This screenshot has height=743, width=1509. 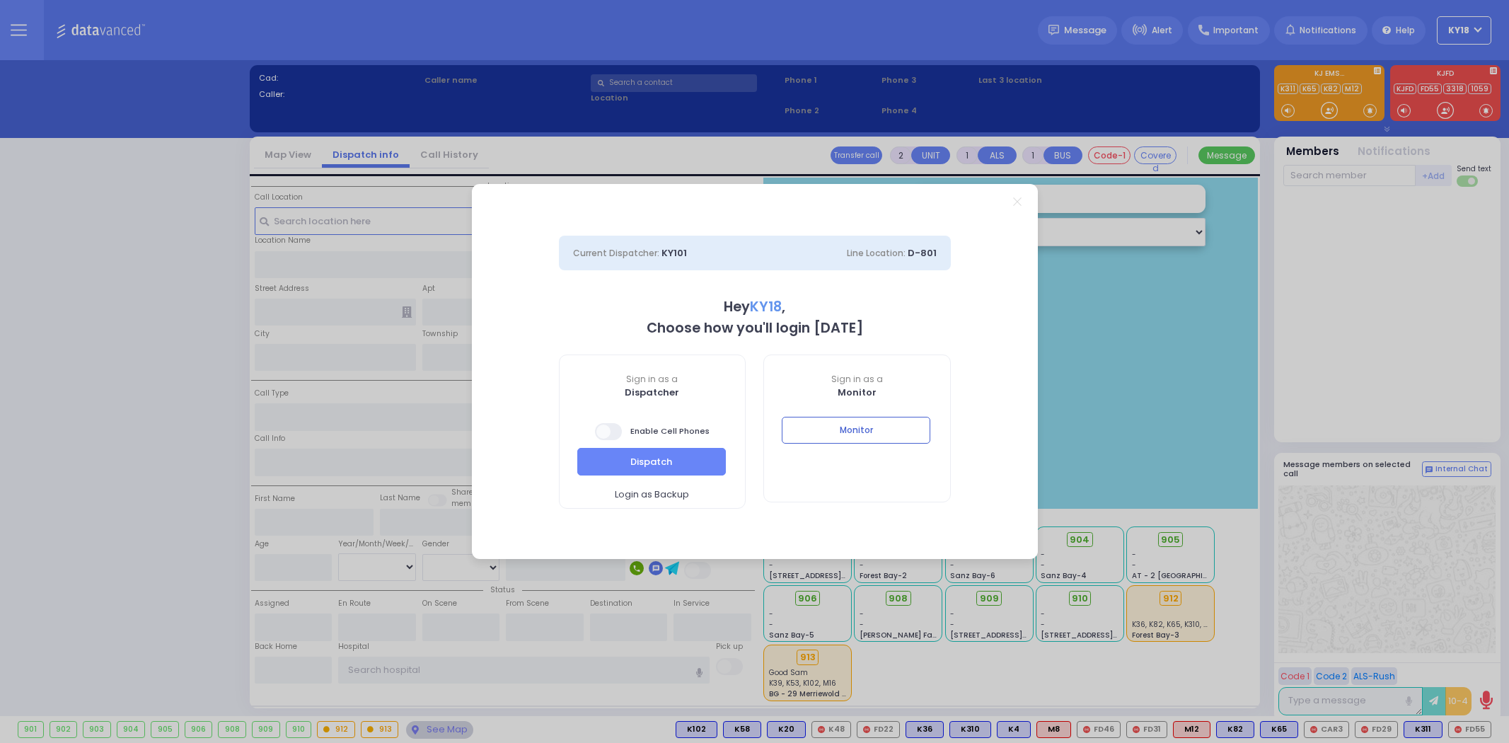 I want to click on b: Monitor, so click(x=857, y=392).